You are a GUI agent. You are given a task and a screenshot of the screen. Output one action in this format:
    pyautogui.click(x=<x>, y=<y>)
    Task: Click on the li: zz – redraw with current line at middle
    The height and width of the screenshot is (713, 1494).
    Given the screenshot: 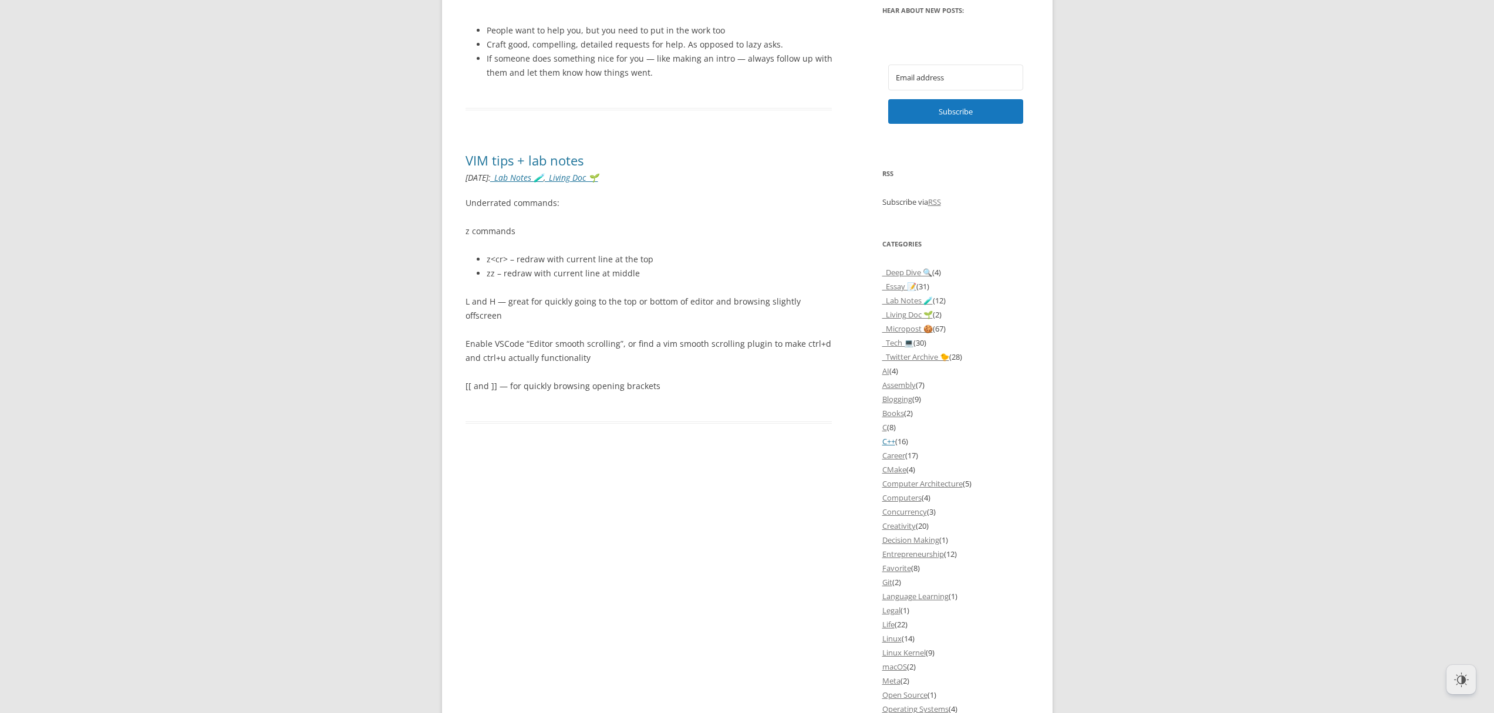 What is the action you would take?
    pyautogui.click(x=659, y=274)
    